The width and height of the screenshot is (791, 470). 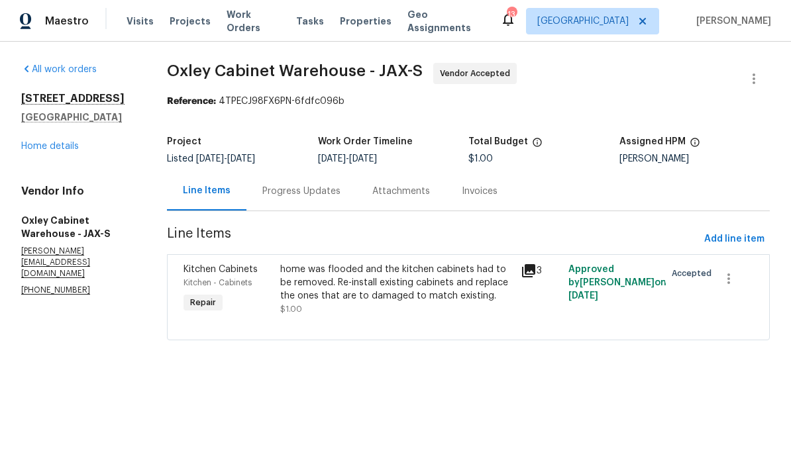 I want to click on span: The hpm assigned to this work order., so click(x=695, y=146).